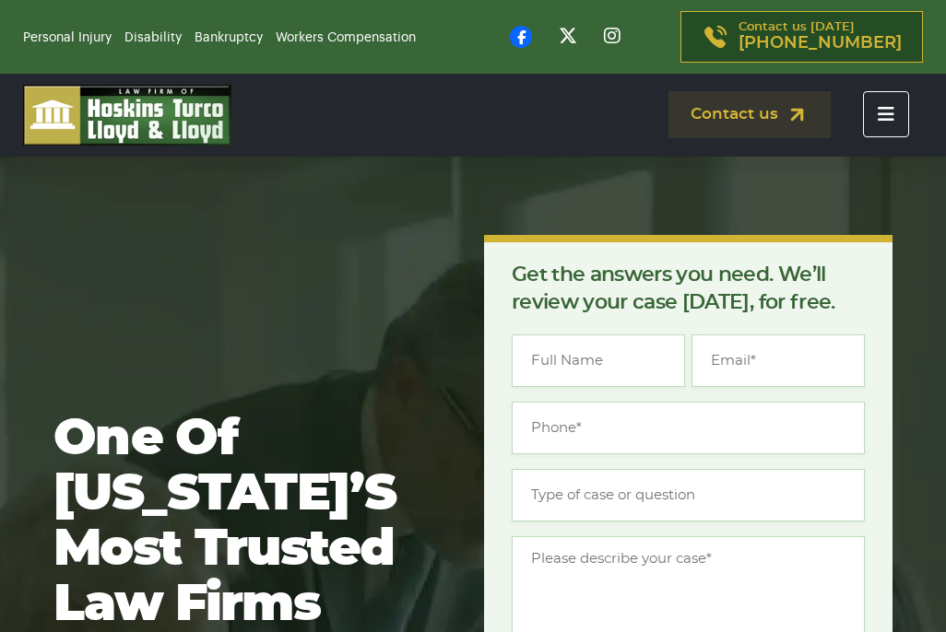 This screenshot has height=632, width=946. What do you see at coordinates (688, 495) in the screenshot?
I see `input: Type of case or question` at bounding box center [688, 495].